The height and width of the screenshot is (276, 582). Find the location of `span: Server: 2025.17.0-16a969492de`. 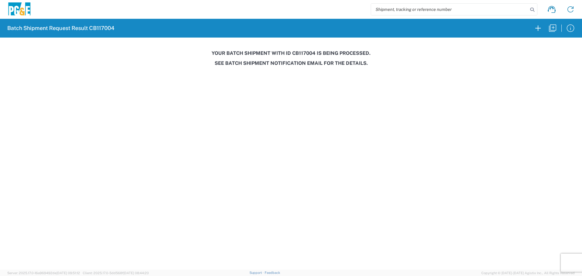

span: Server: 2025.17.0-16a969492de is located at coordinates (44, 273).